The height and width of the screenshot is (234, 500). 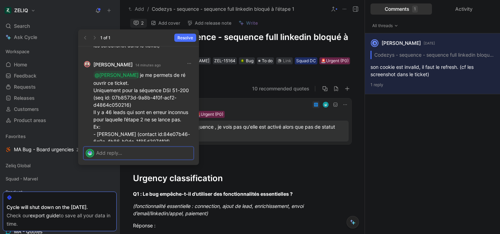 What do you see at coordinates (185, 38) in the screenshot?
I see `span: Resolve` at bounding box center [185, 38].